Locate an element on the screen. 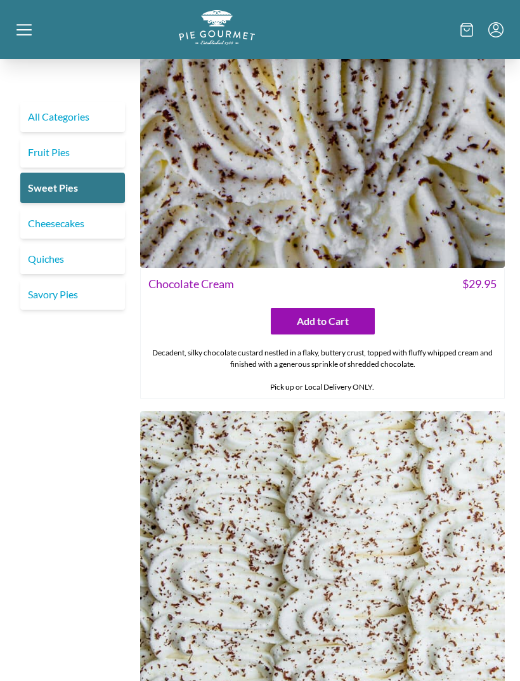  a: Savory Pies is located at coordinates (72, 294).